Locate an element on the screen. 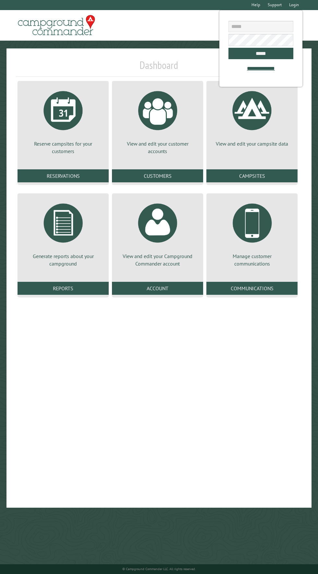 The width and height of the screenshot is (318, 574). p: Reserve campsites for your customers is located at coordinates (63, 147).